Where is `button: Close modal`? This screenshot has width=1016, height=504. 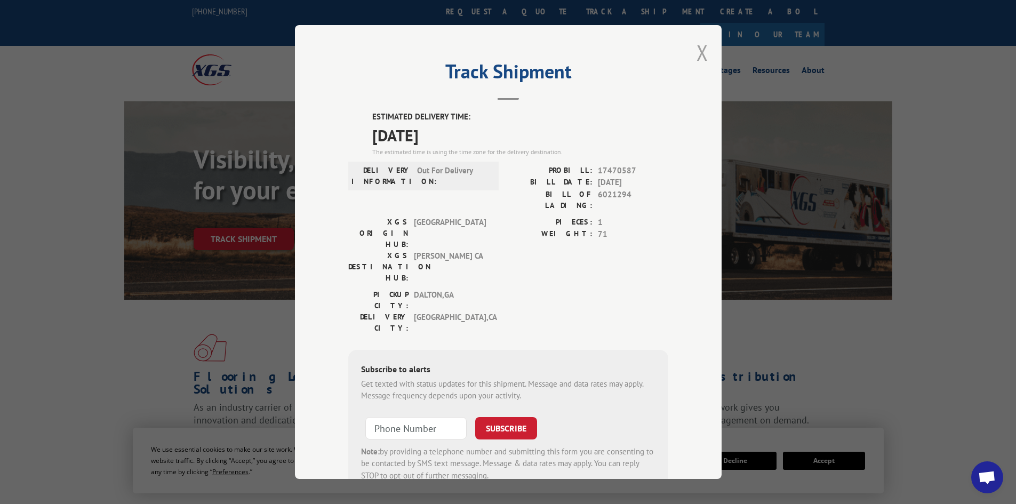
button: Close modal is located at coordinates (702, 52).